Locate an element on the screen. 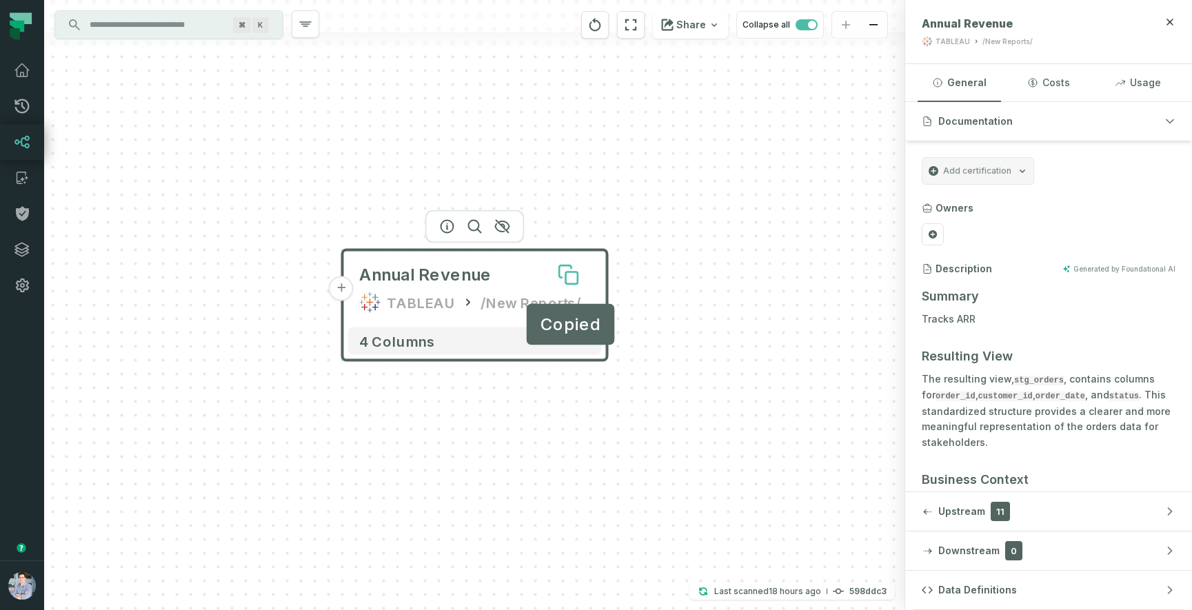 The width and height of the screenshot is (1192, 610). button: Downstream0 is located at coordinates (1048, 551).